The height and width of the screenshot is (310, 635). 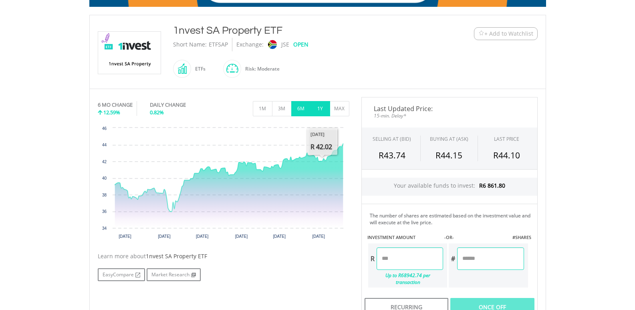 What do you see at coordinates (320, 109) in the screenshot?
I see `button: 1Y` at bounding box center [320, 109].